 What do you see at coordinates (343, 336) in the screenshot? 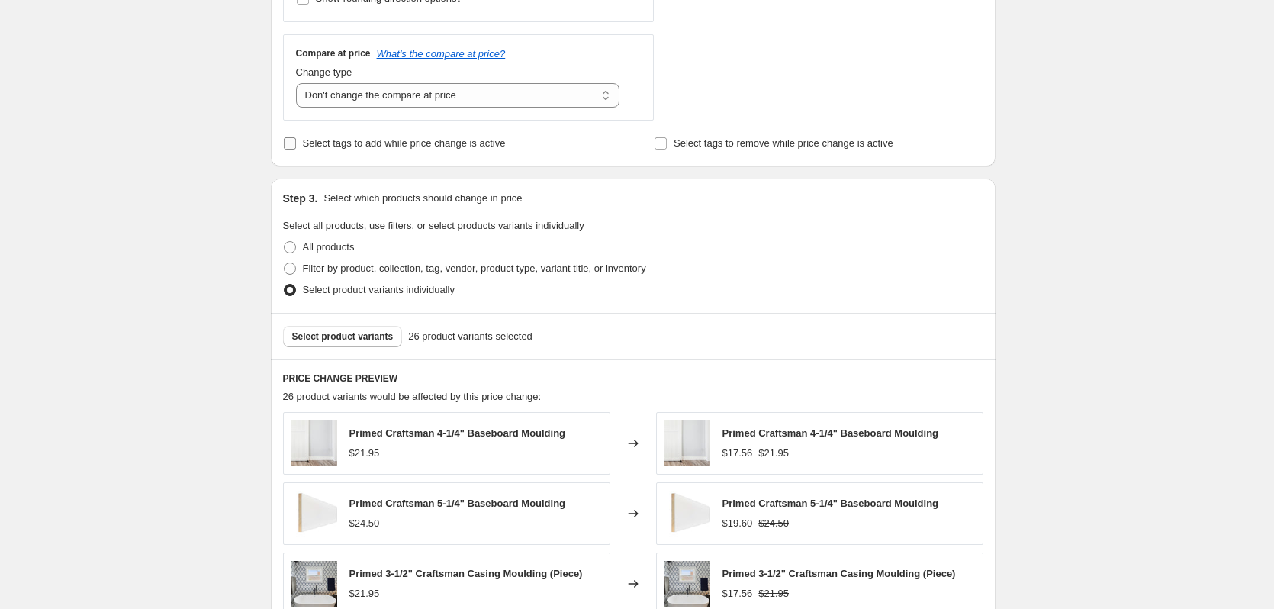
I see `span: Select product variants` at bounding box center [343, 336].